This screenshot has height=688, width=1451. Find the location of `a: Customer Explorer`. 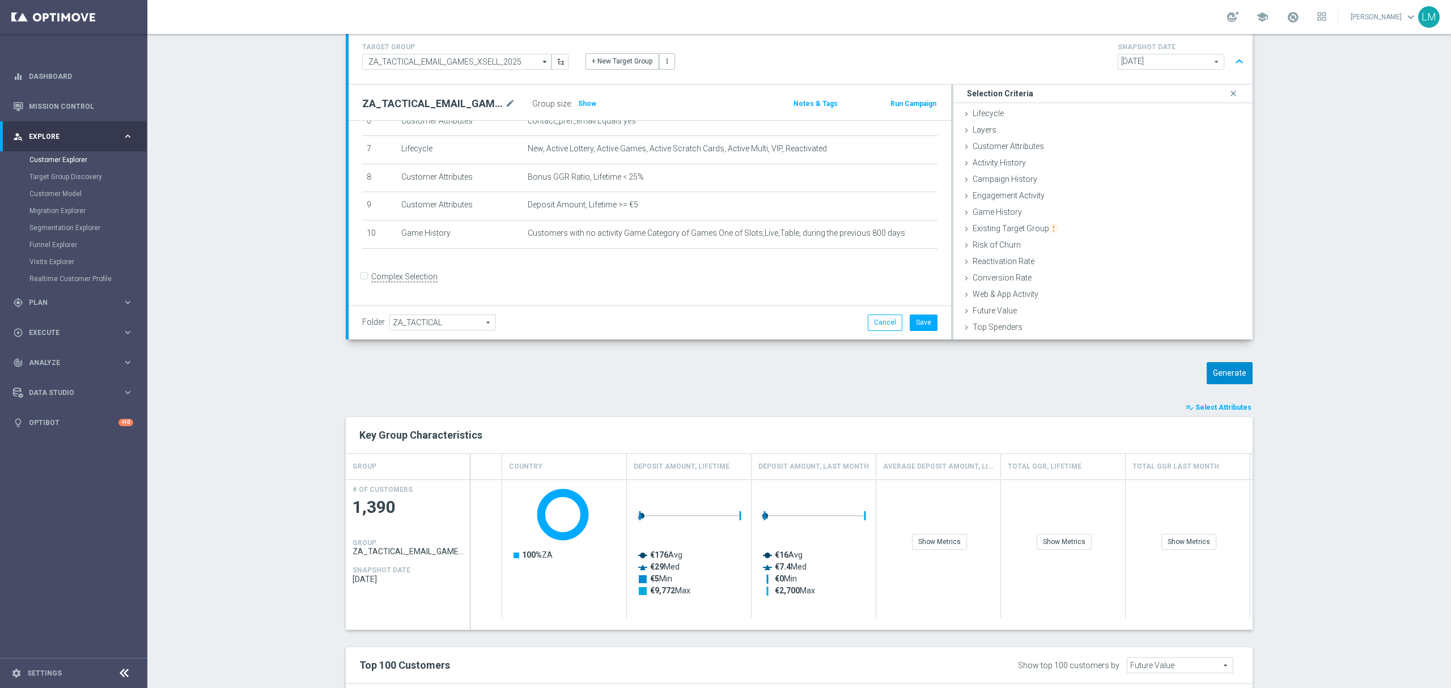

a: Customer Explorer is located at coordinates (74, 160).